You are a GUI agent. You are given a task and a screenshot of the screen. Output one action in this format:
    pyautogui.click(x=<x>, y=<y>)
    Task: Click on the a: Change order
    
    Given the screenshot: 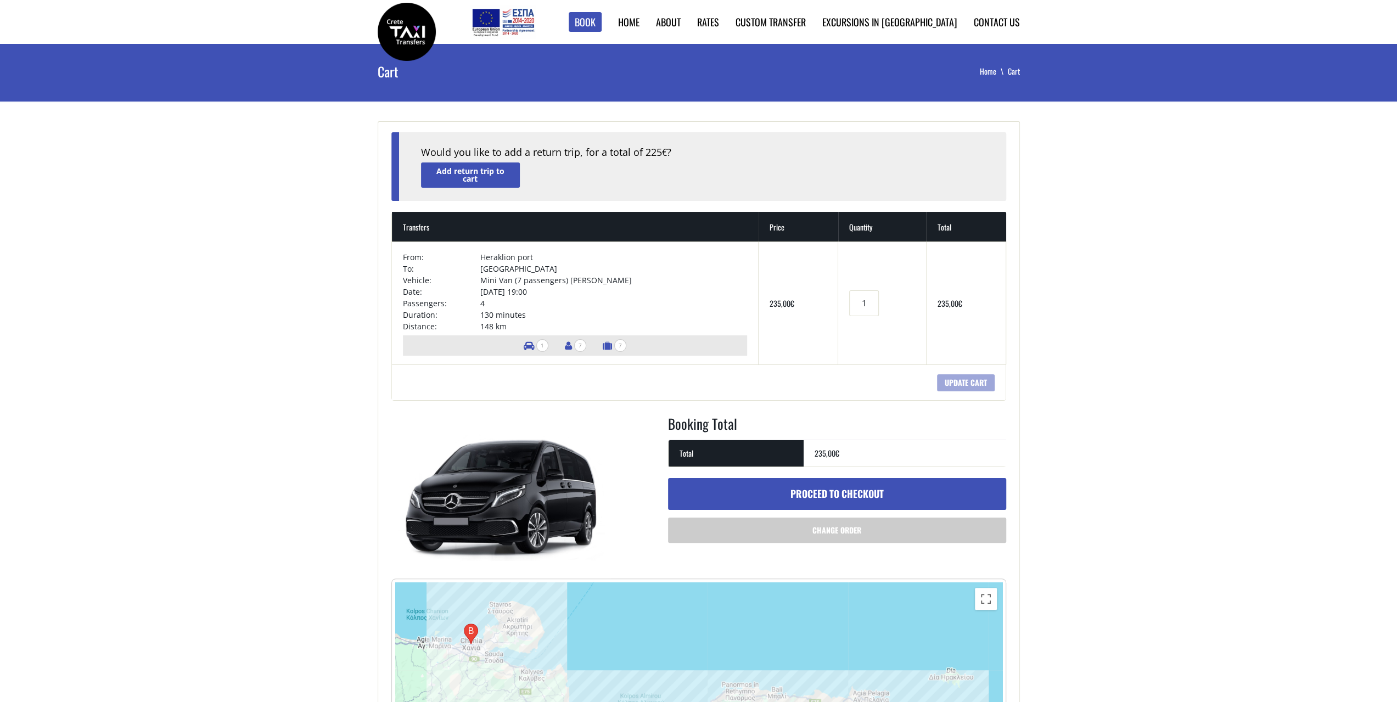 What is the action you would take?
    pyautogui.click(x=837, y=530)
    